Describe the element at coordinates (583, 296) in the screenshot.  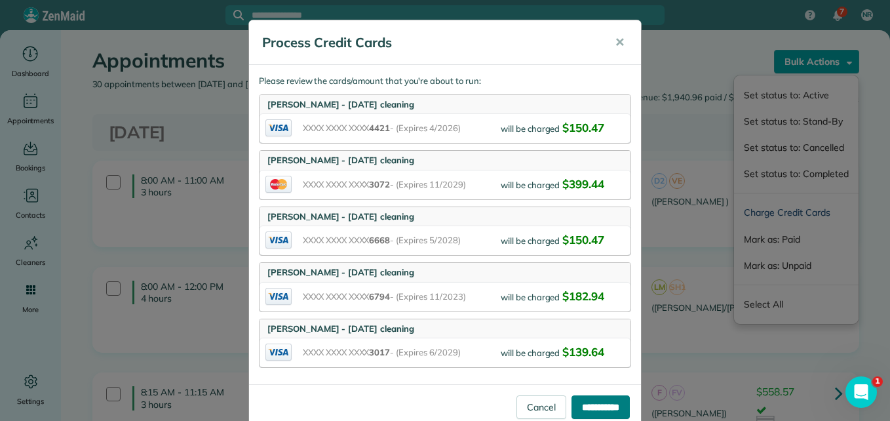
I see `span: $182.94` at that location.